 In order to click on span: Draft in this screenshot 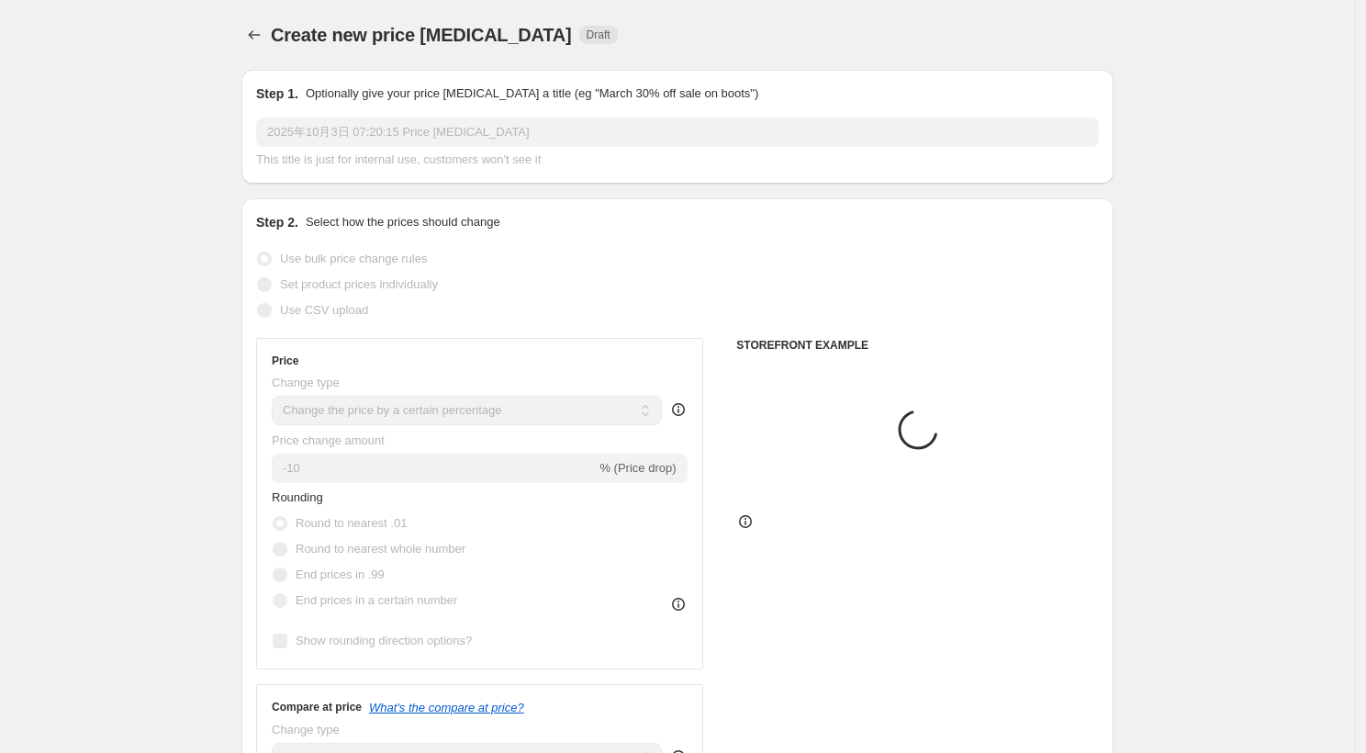, I will do `click(599, 35)`.